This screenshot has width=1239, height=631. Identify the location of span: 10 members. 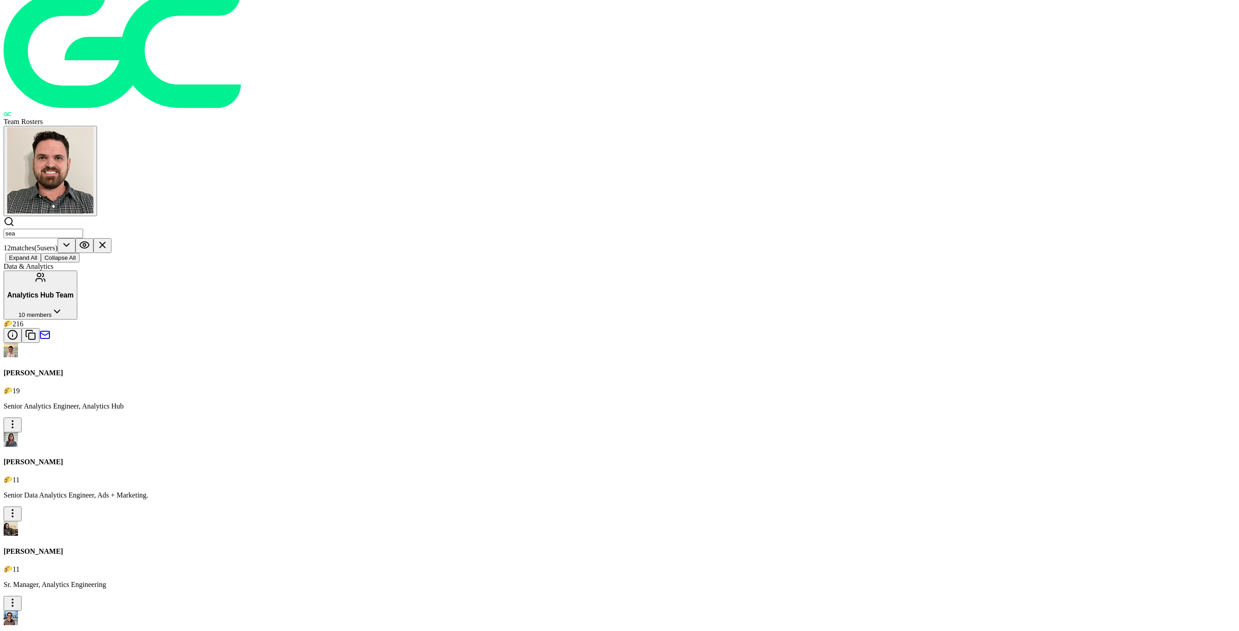
(35, 314).